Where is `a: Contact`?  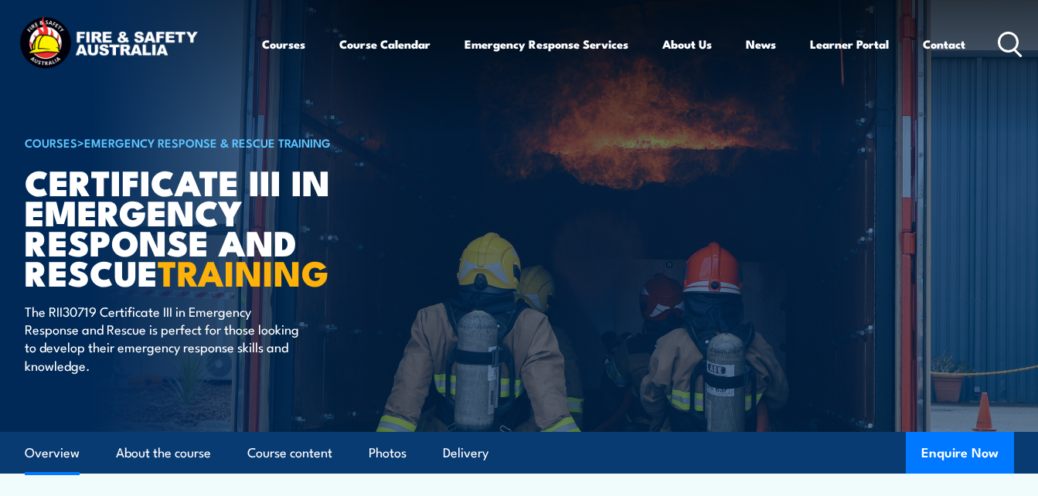
a: Contact is located at coordinates (943, 44).